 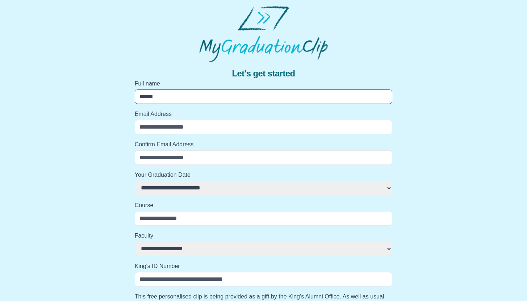 What do you see at coordinates (264, 175) in the screenshot?
I see `label: Your Graduation Date` at bounding box center [264, 175].